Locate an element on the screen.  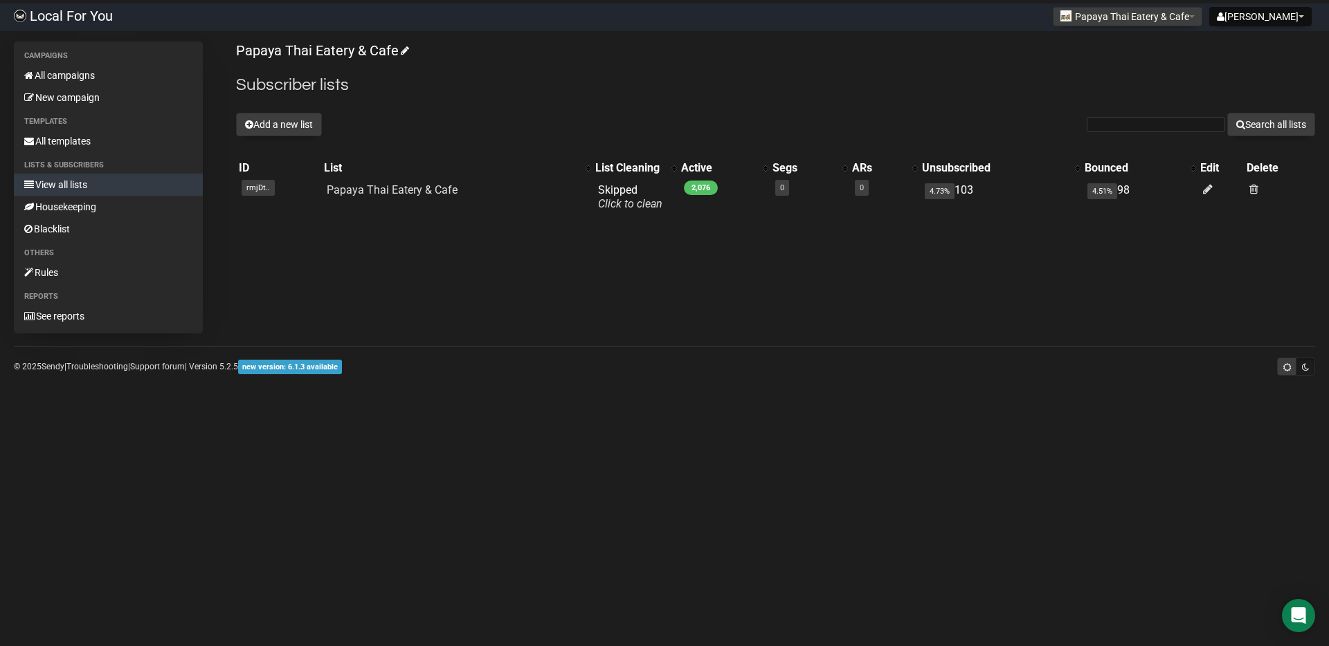
div: Unsubscribed is located at coordinates (994, 168).